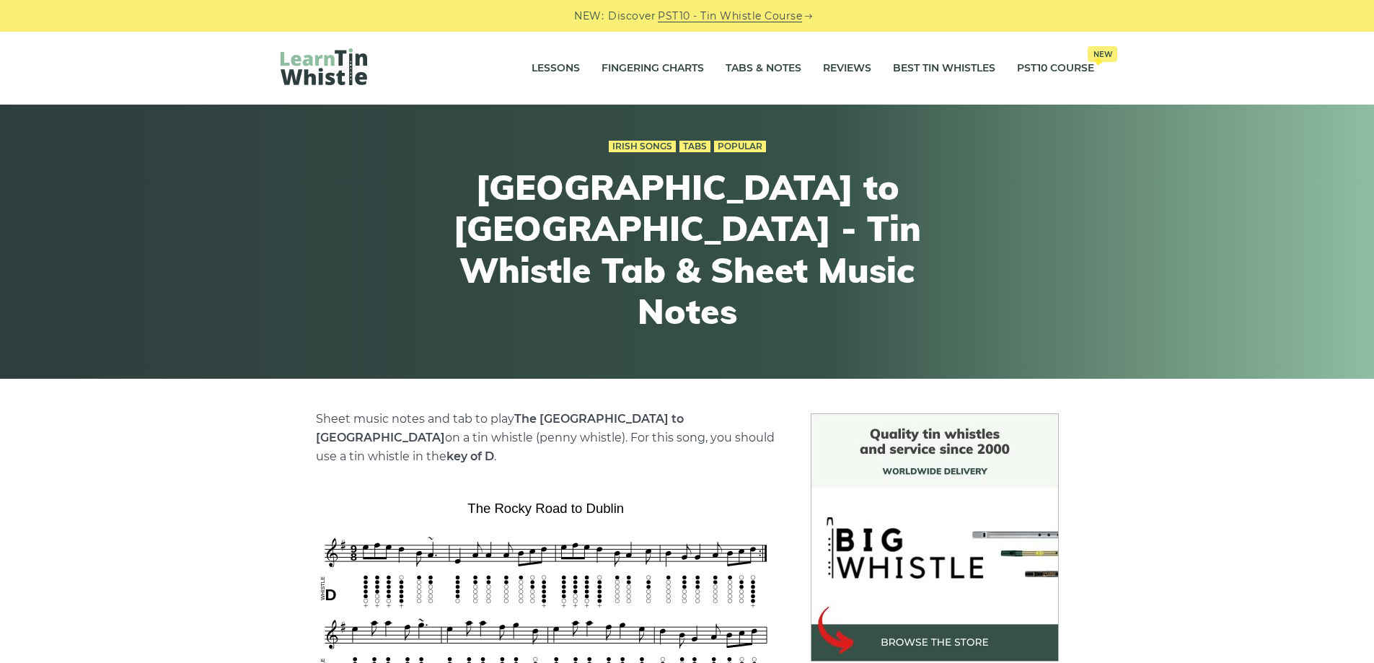 This screenshot has width=1374, height=663. What do you see at coordinates (695, 146) in the screenshot?
I see `a: Tabs` at bounding box center [695, 146].